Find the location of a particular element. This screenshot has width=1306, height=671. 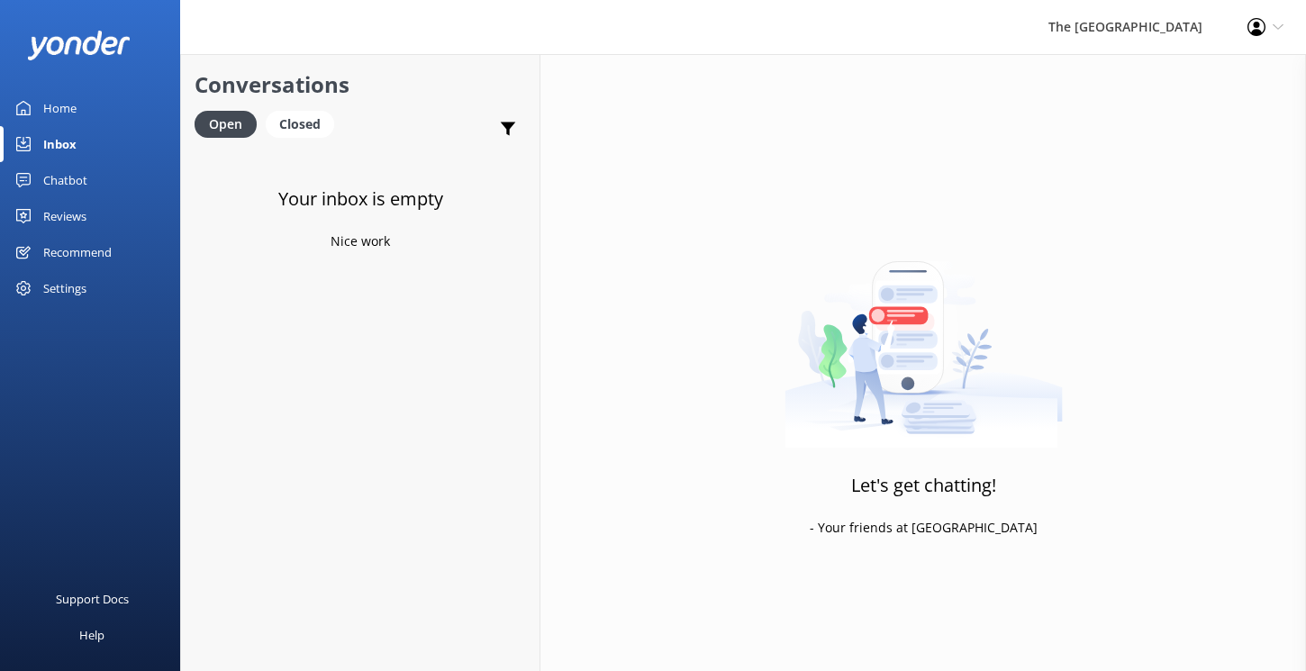

h3: Your inbox is empty is located at coordinates (360, 199).